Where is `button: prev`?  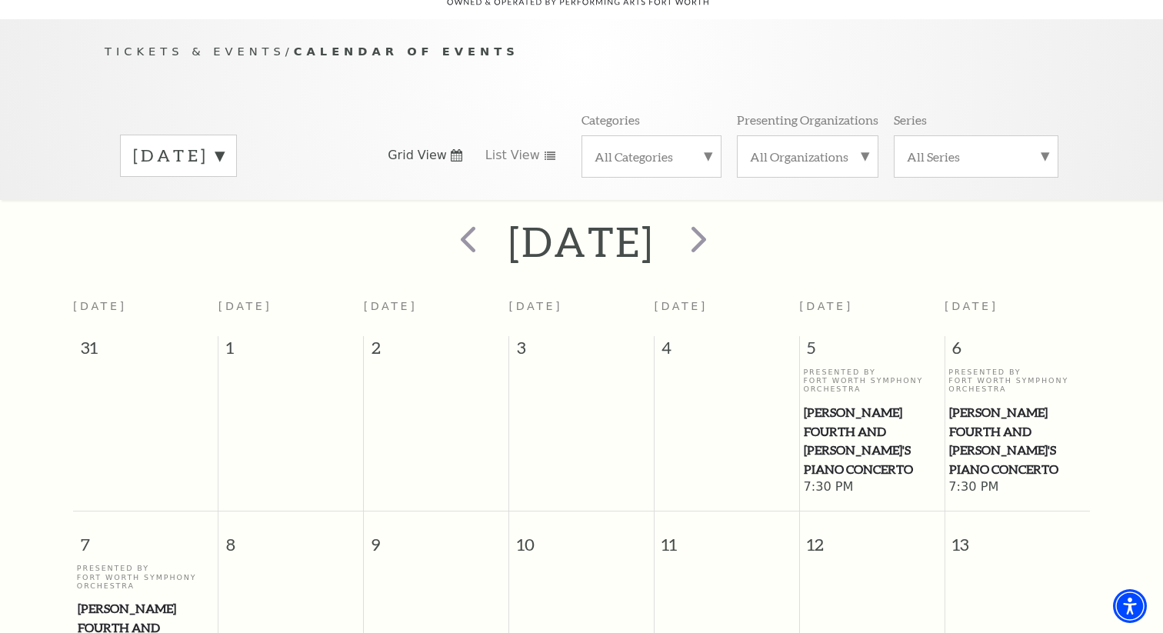
button: prev is located at coordinates (465, 242).